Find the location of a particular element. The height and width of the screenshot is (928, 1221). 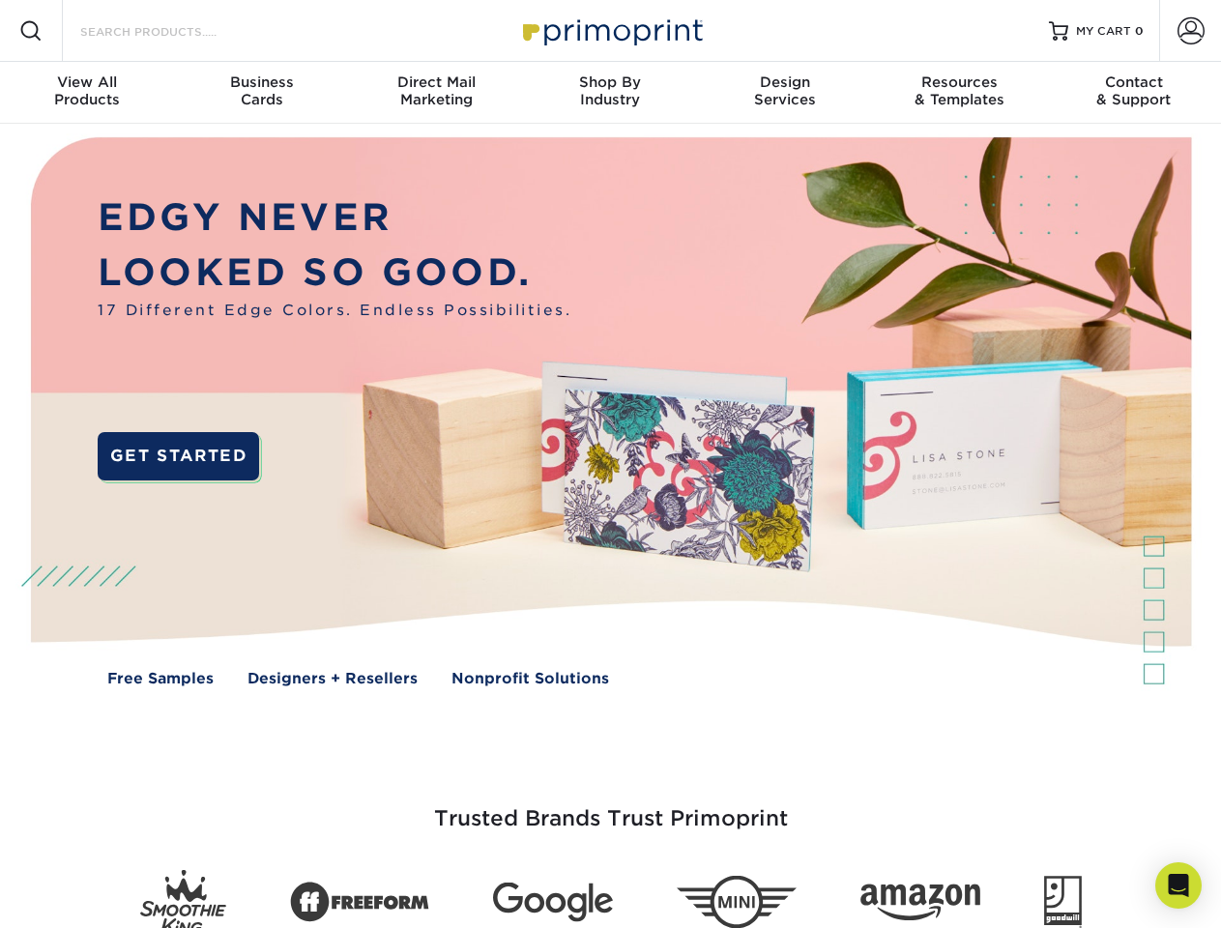

img: Goodwill is located at coordinates (1063, 902).